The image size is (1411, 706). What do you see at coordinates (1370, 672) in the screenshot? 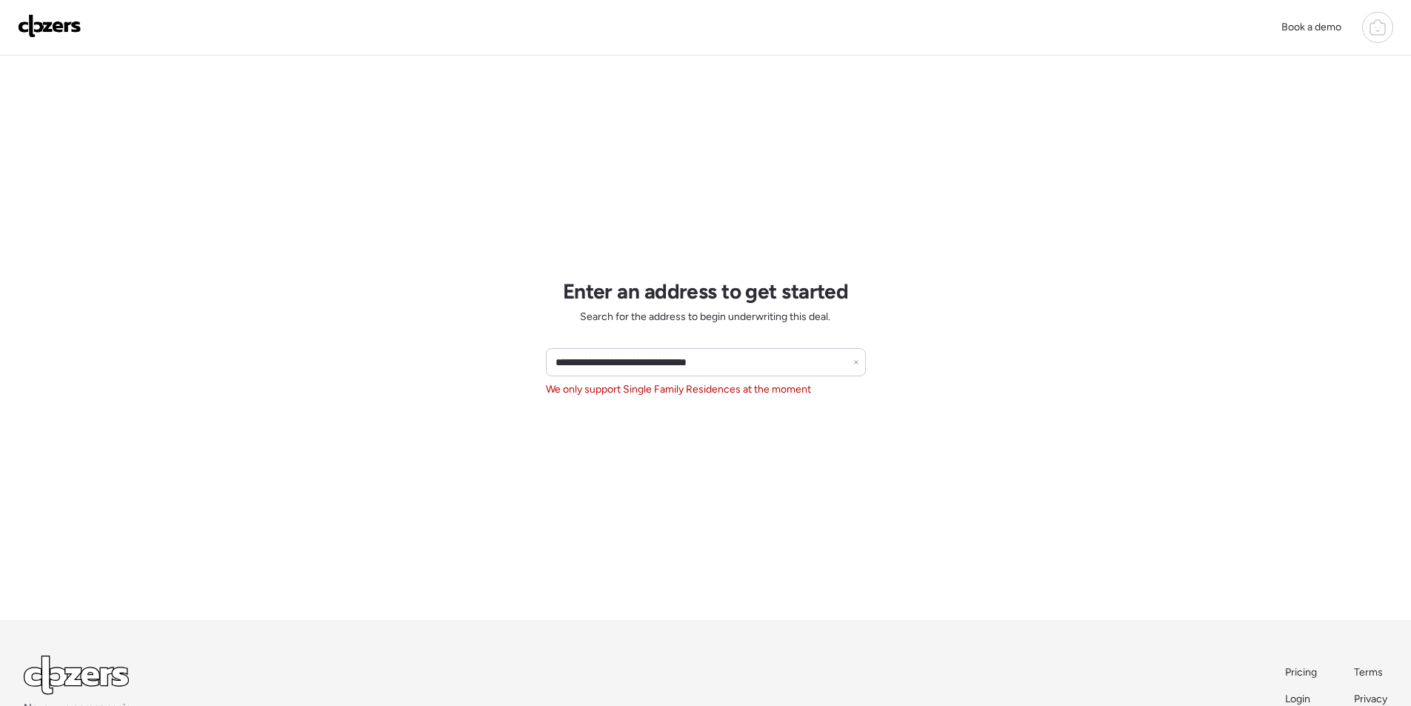
I see `a: Terms` at bounding box center [1370, 672].